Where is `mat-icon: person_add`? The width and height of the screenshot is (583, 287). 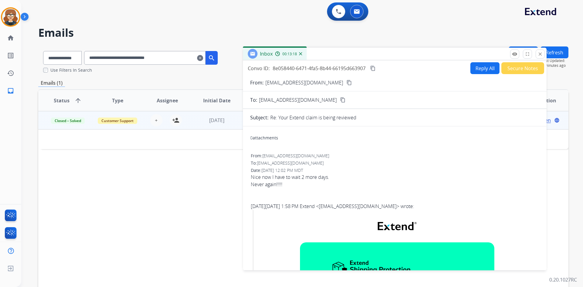
mat-icon: person_add is located at coordinates (176, 120).